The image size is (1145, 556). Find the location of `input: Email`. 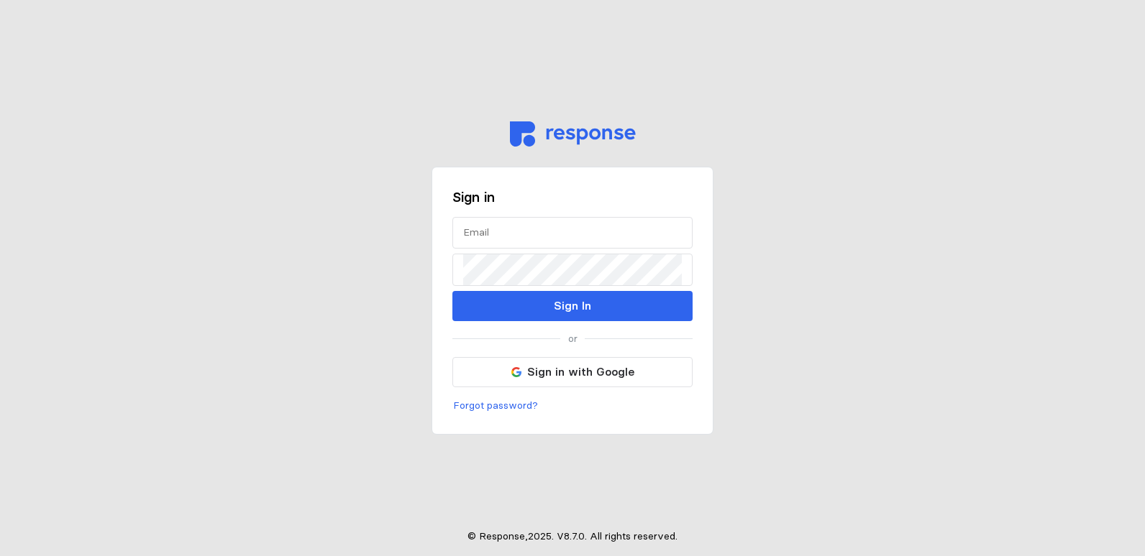

input: Email is located at coordinates (572, 233).